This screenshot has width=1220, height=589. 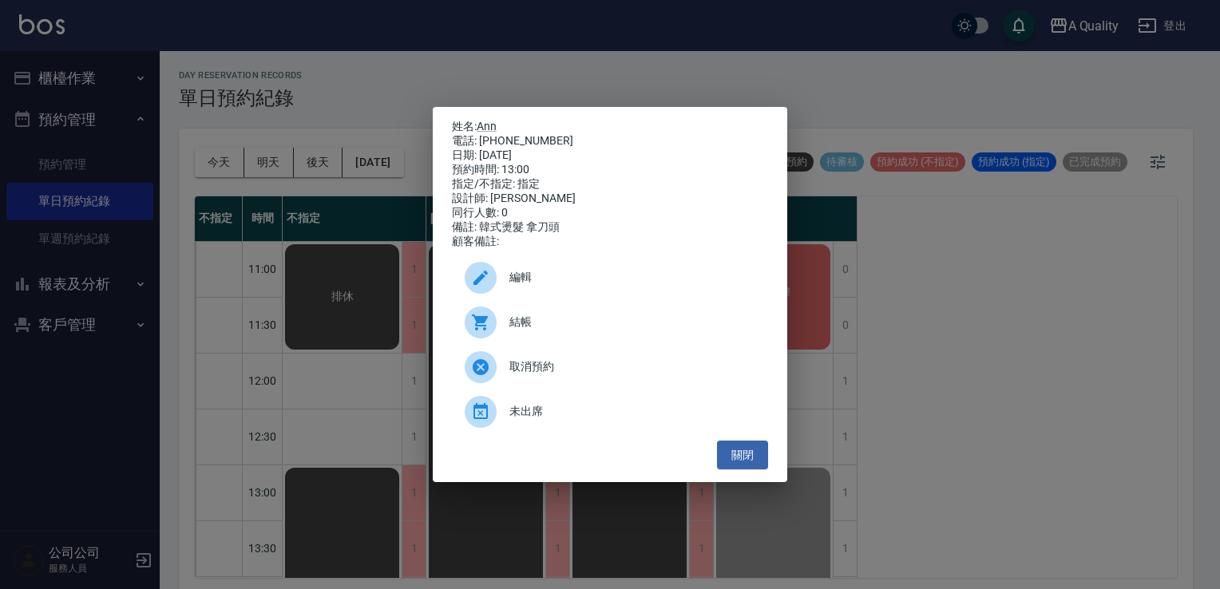 What do you see at coordinates (632, 411) in the screenshot?
I see `span: 未出席` at bounding box center [632, 411].